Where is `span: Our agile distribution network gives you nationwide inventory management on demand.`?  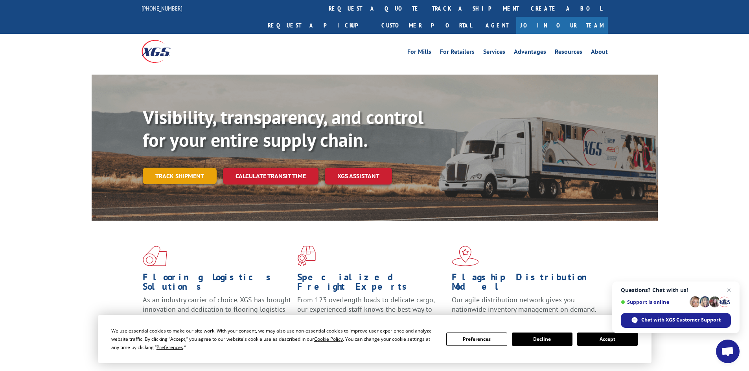
span: Our agile distribution network gives you nationwide inventory management on demand. is located at coordinates (524, 305).